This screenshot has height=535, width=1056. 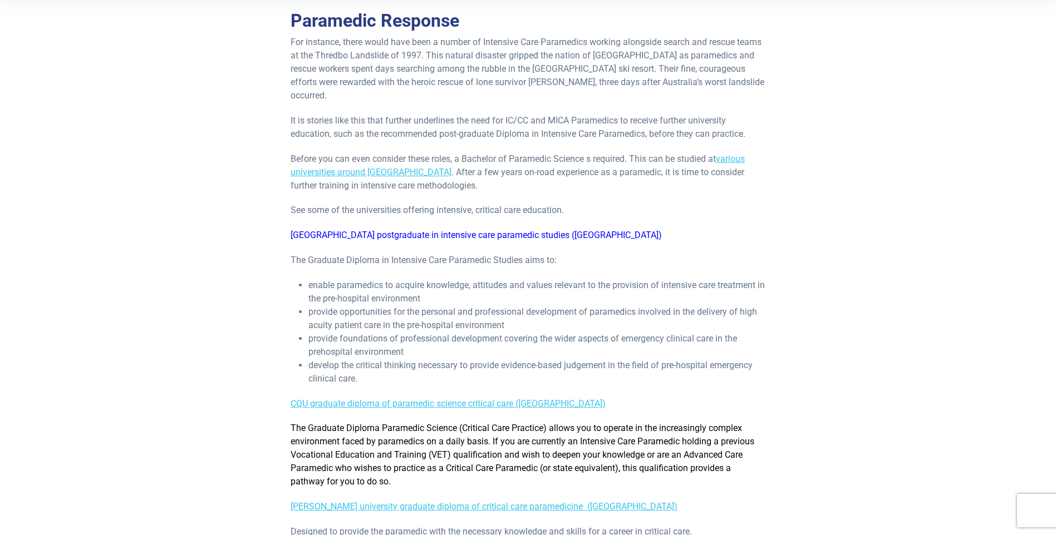 I want to click on p: It is stories like this that further underlines the need for IC/CC and MICA Paramedics to receive..., so click(x=528, y=127).